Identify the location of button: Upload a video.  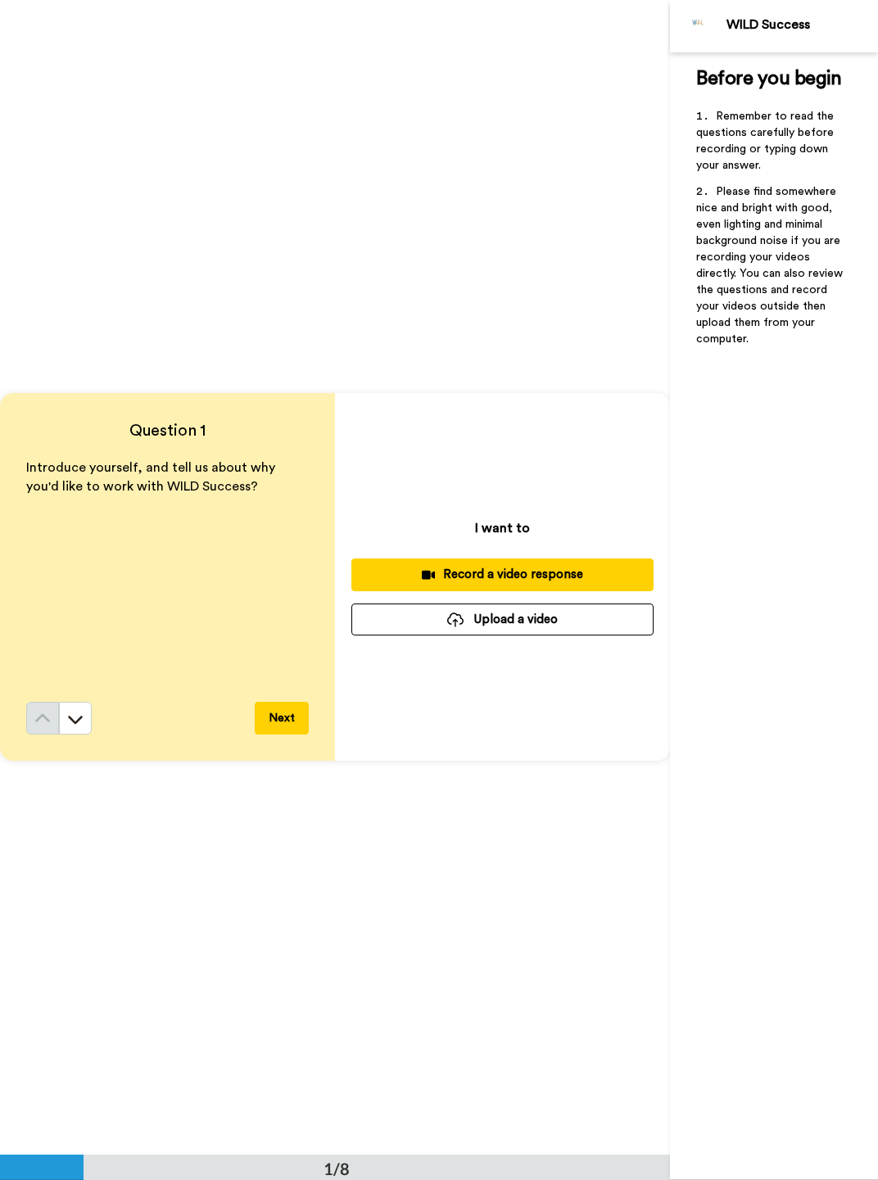
(502, 619).